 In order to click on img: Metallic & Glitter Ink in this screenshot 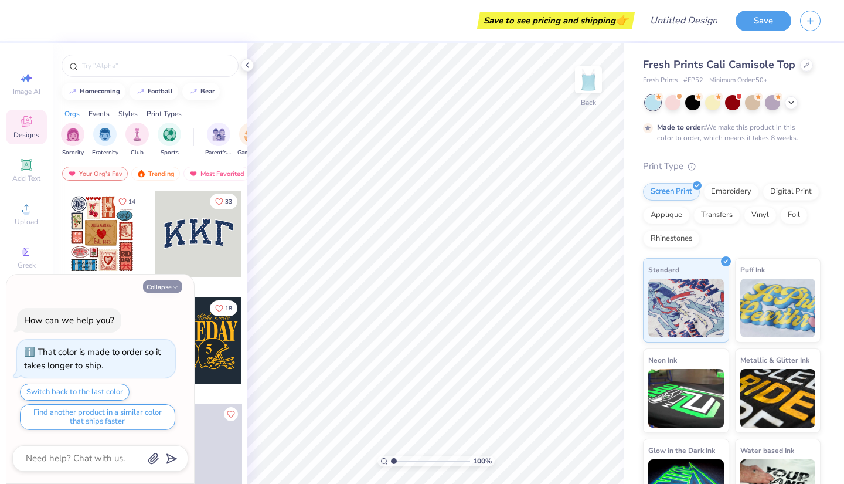, I will do `click(778, 398)`.